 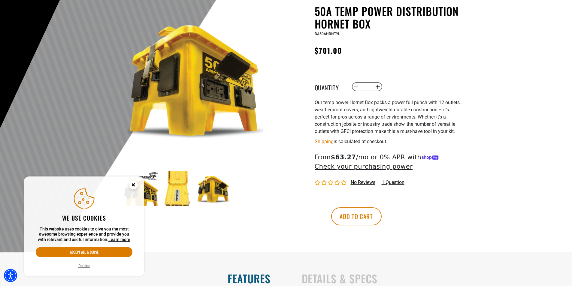 I want to click on h1: 50A Temp Power Distribution Hornet Box, so click(x=389, y=17).